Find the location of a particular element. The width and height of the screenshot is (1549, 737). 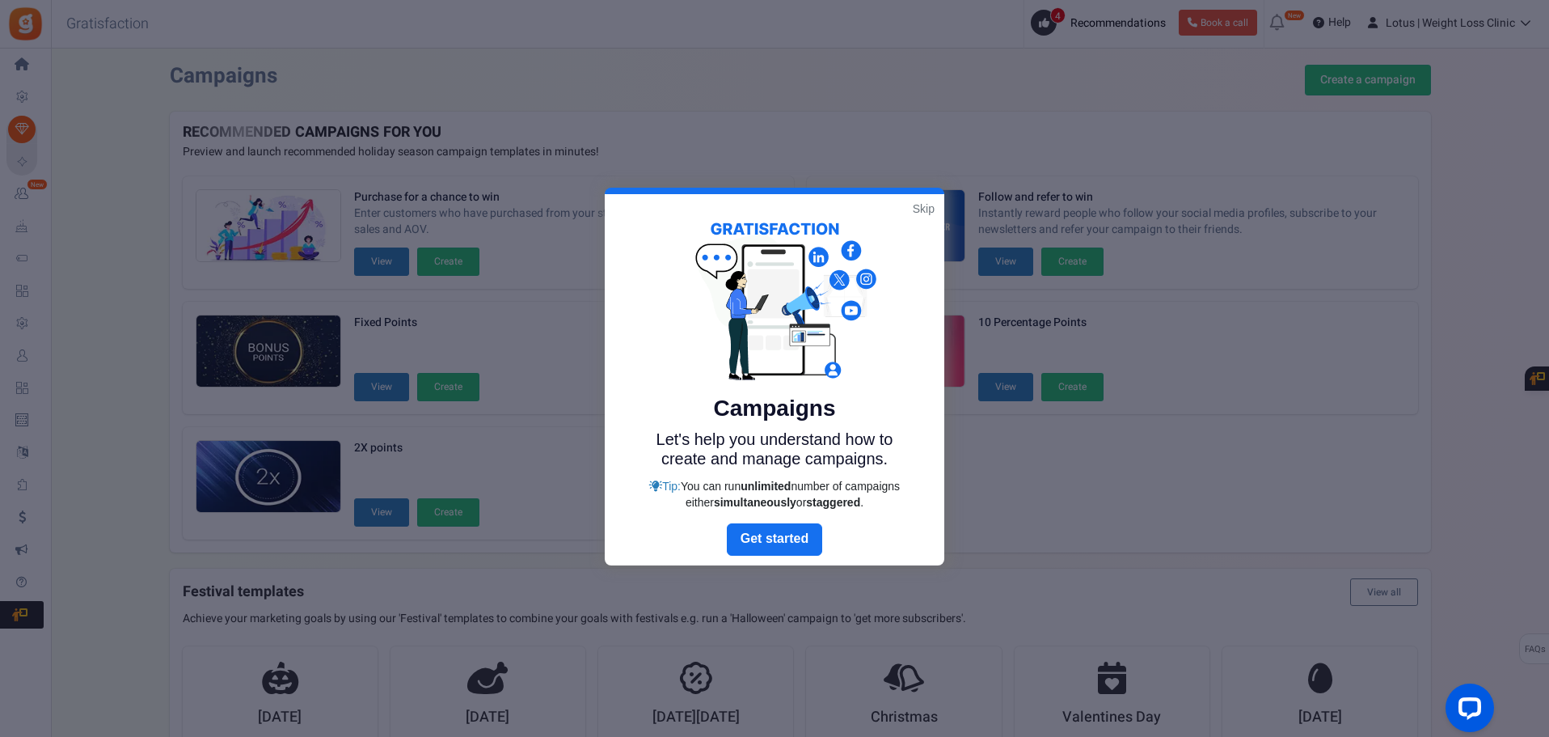

strong: staggered is located at coordinates (833, 502).